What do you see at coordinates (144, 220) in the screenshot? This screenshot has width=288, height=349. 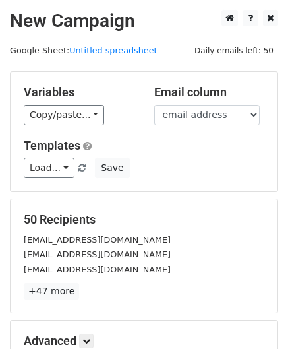 I see `h5: 50 Recipients` at bounding box center [144, 220].